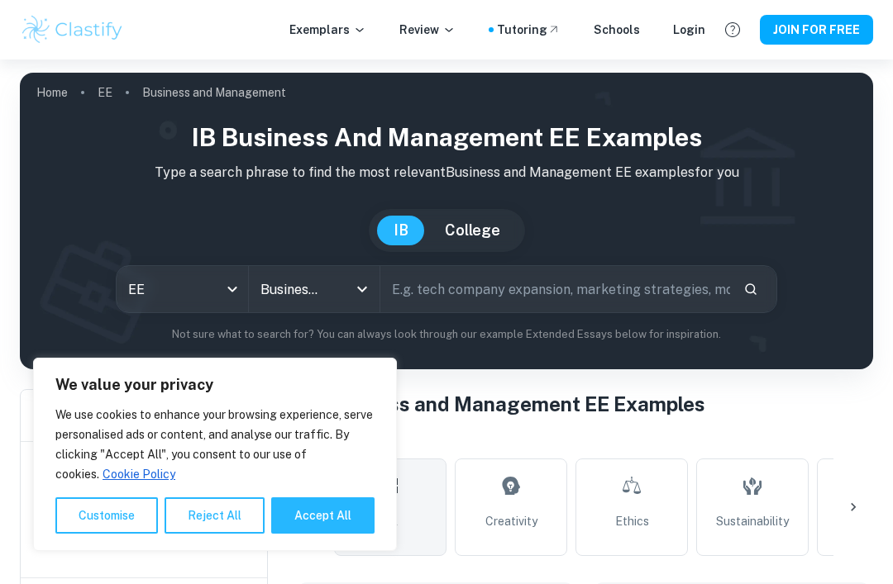  I want to click on a: Tutoring, so click(528, 30).